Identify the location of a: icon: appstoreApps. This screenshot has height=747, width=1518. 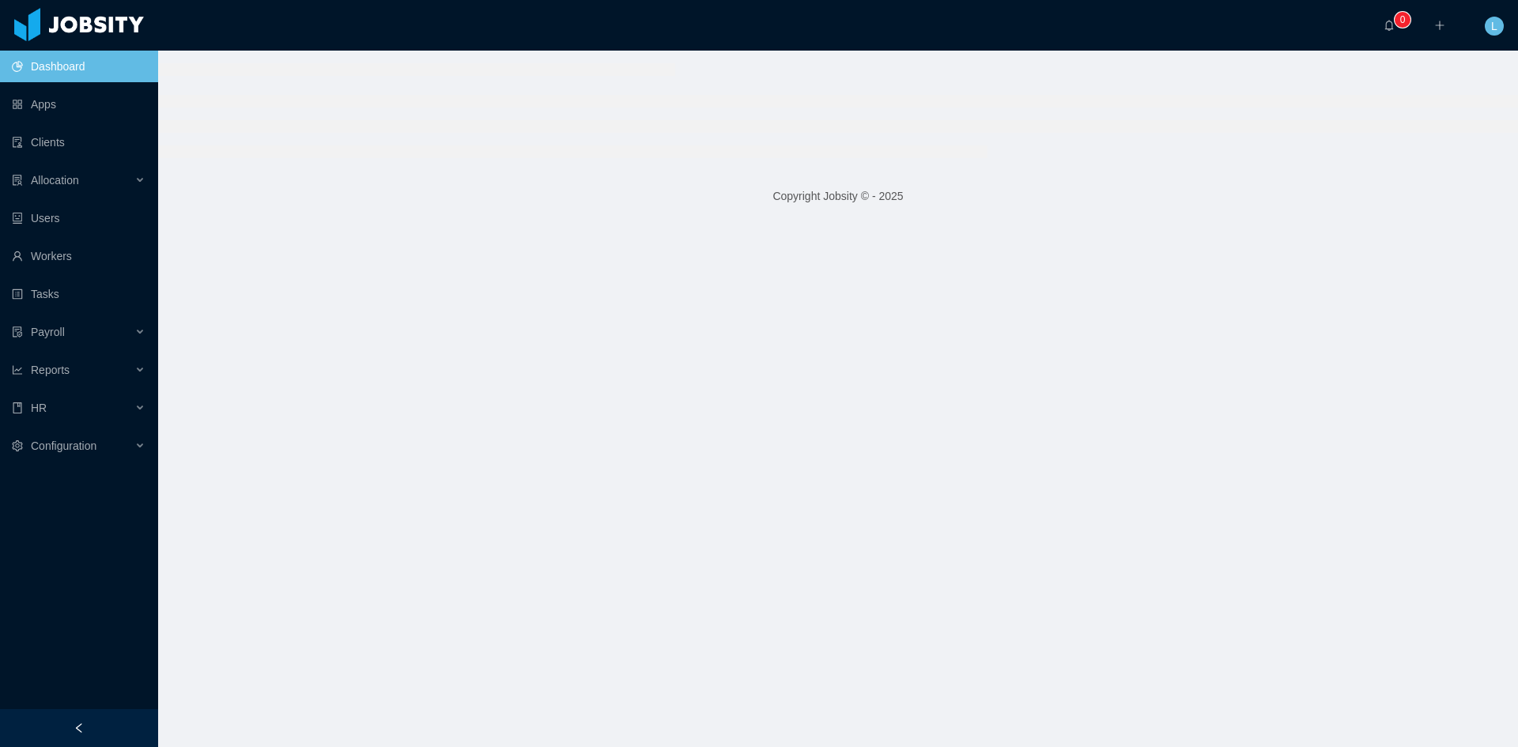
(78, 104).